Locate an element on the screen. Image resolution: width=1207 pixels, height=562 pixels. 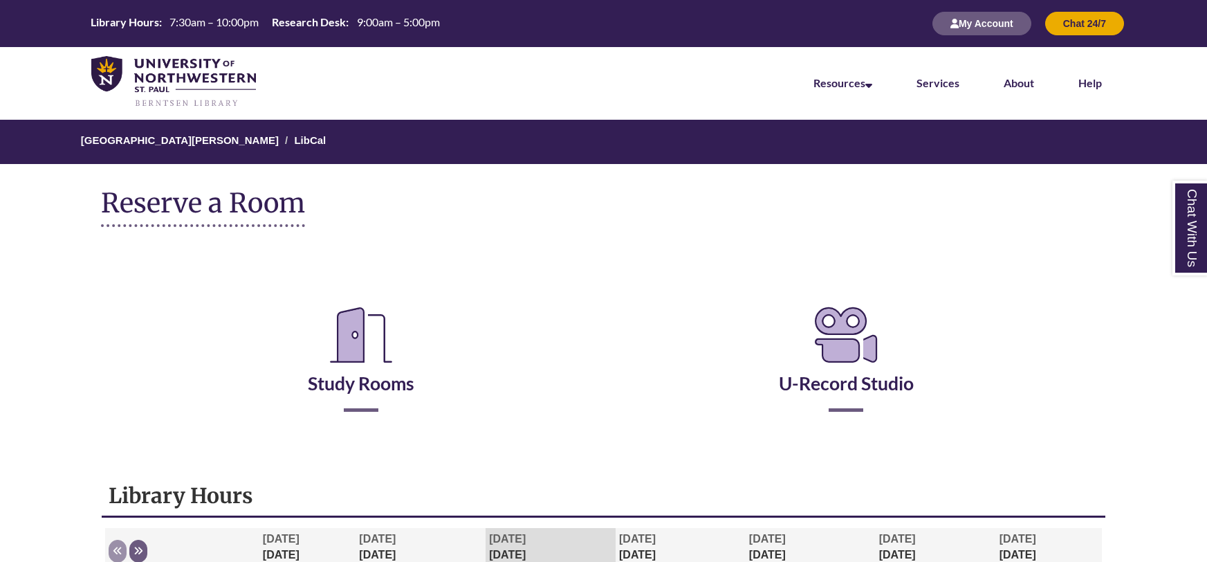
th: Library Hours: is located at coordinates (125, 22).